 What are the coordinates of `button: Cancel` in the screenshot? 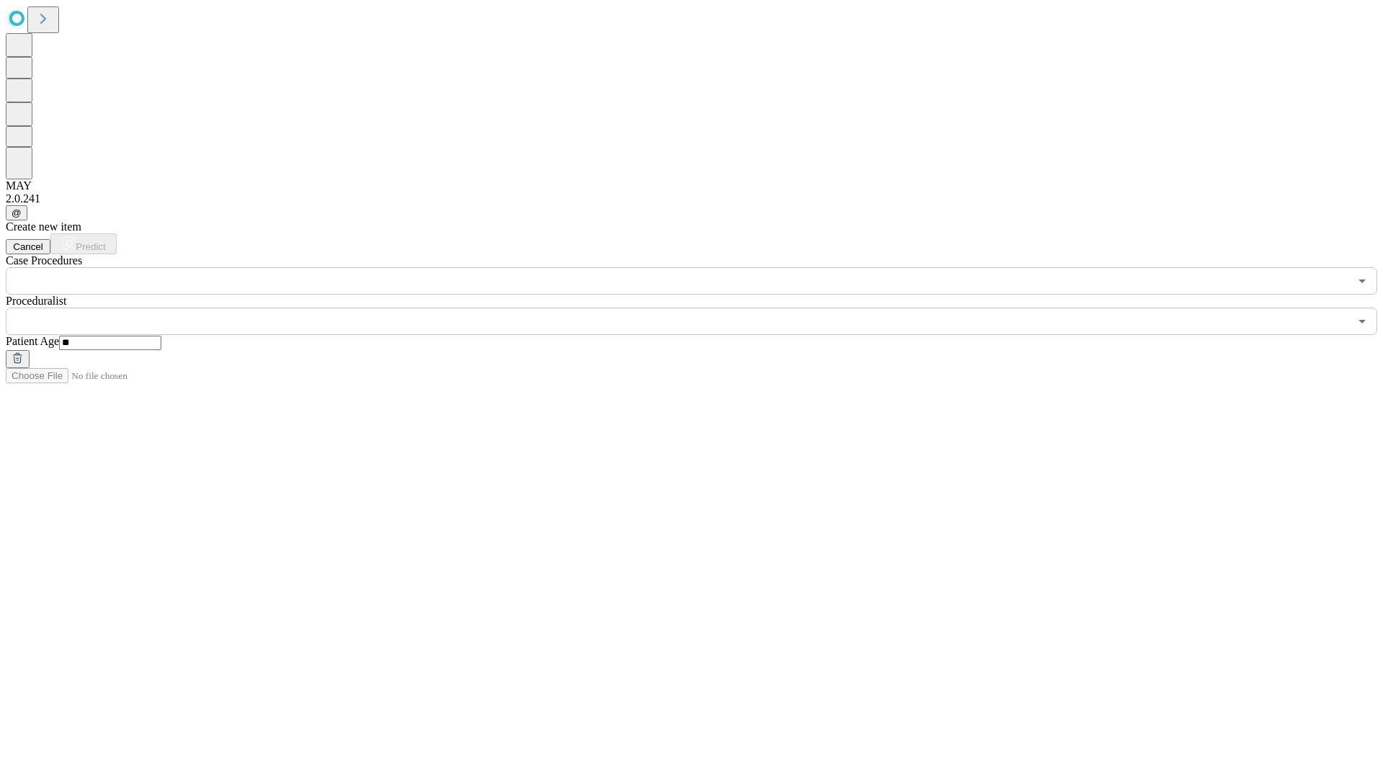 It's located at (28, 246).